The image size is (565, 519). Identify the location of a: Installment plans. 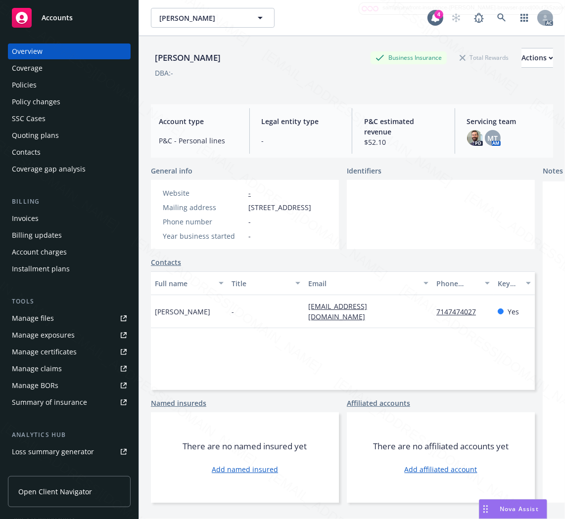
(69, 269).